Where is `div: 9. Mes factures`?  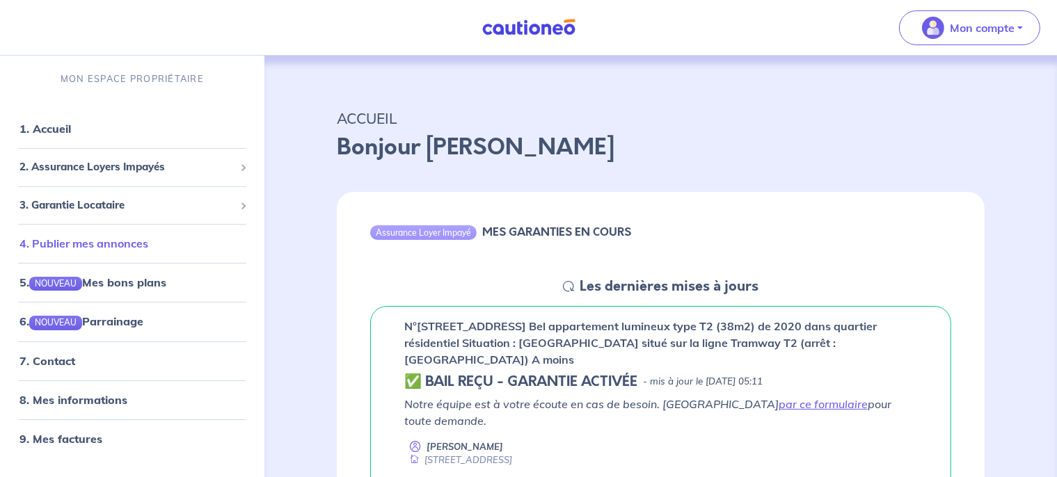
div: 9. Mes factures is located at coordinates (132, 439).